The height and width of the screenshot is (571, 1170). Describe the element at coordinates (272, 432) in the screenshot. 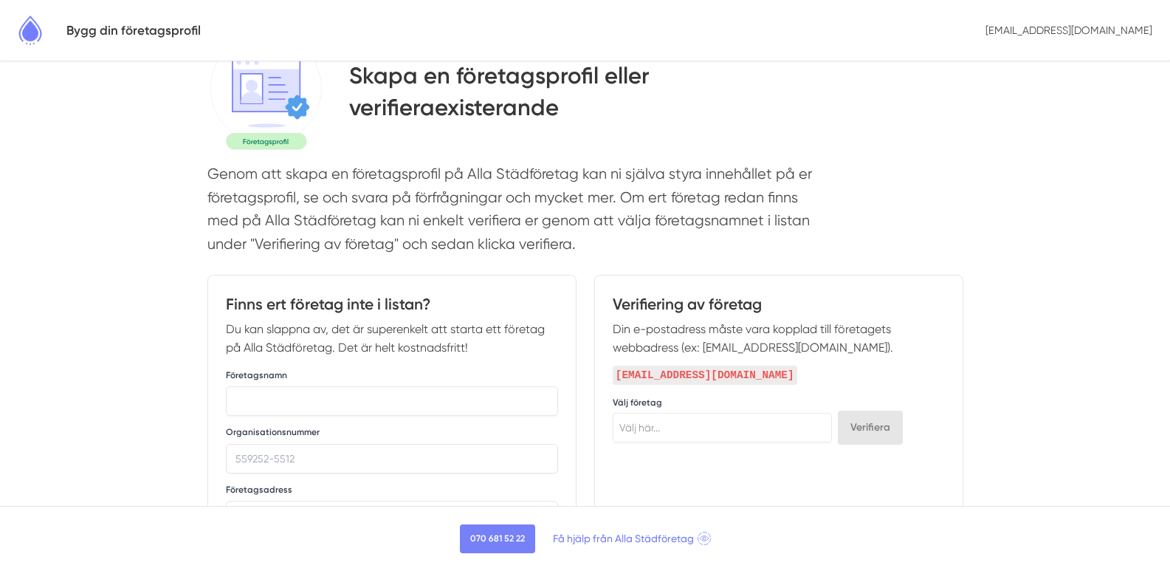

I see `label: Organisationsnummer` at that location.